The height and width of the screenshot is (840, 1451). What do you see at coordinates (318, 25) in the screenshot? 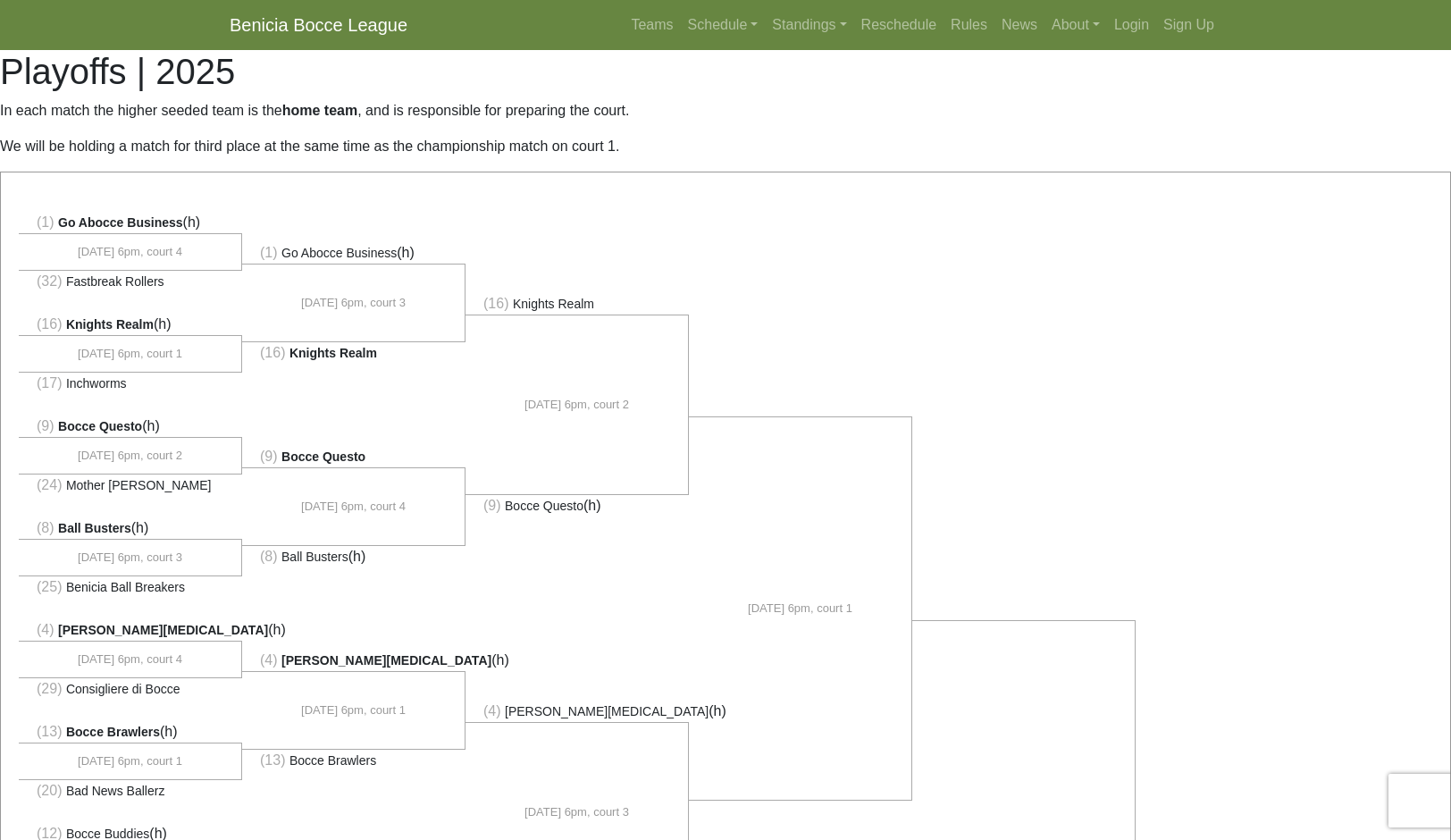
I see `a: Benicia Bocce League` at bounding box center [318, 25].